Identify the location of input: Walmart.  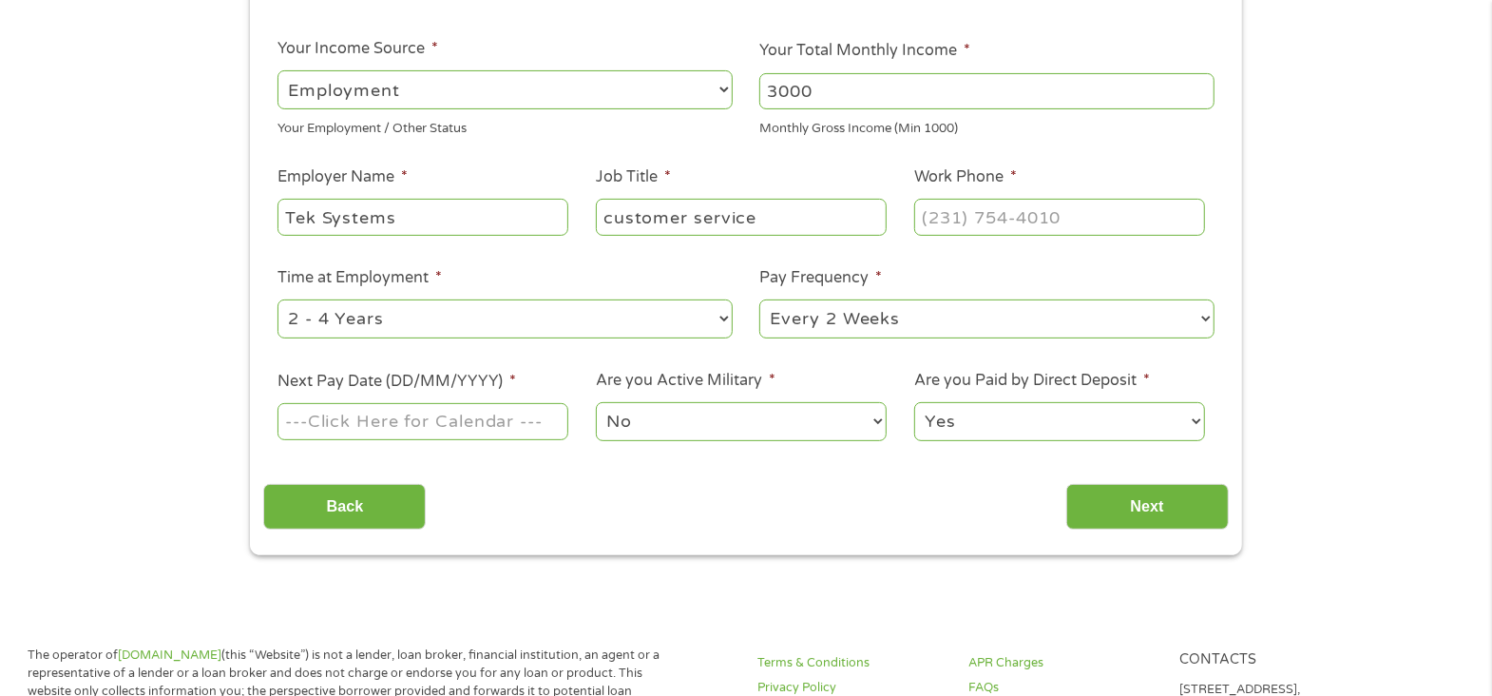
(423, 217).